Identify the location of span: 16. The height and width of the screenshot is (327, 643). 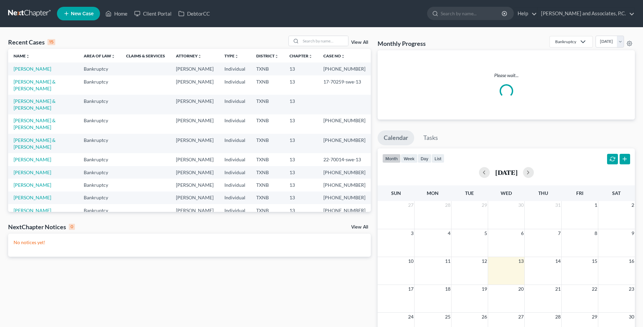
(632, 261).